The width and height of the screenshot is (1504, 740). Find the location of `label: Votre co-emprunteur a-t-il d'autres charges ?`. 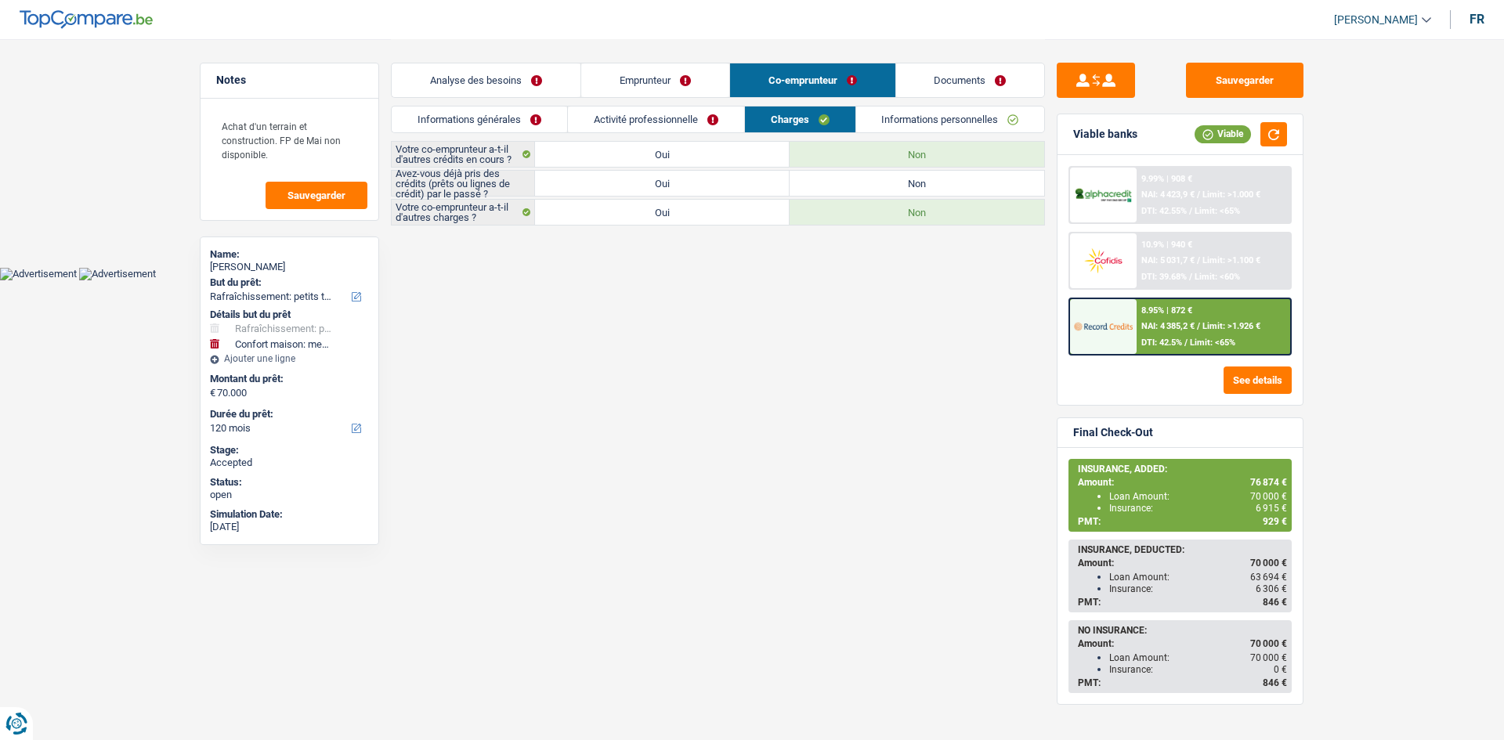

label: Votre co-emprunteur a-t-il d'autres charges ? is located at coordinates (463, 212).